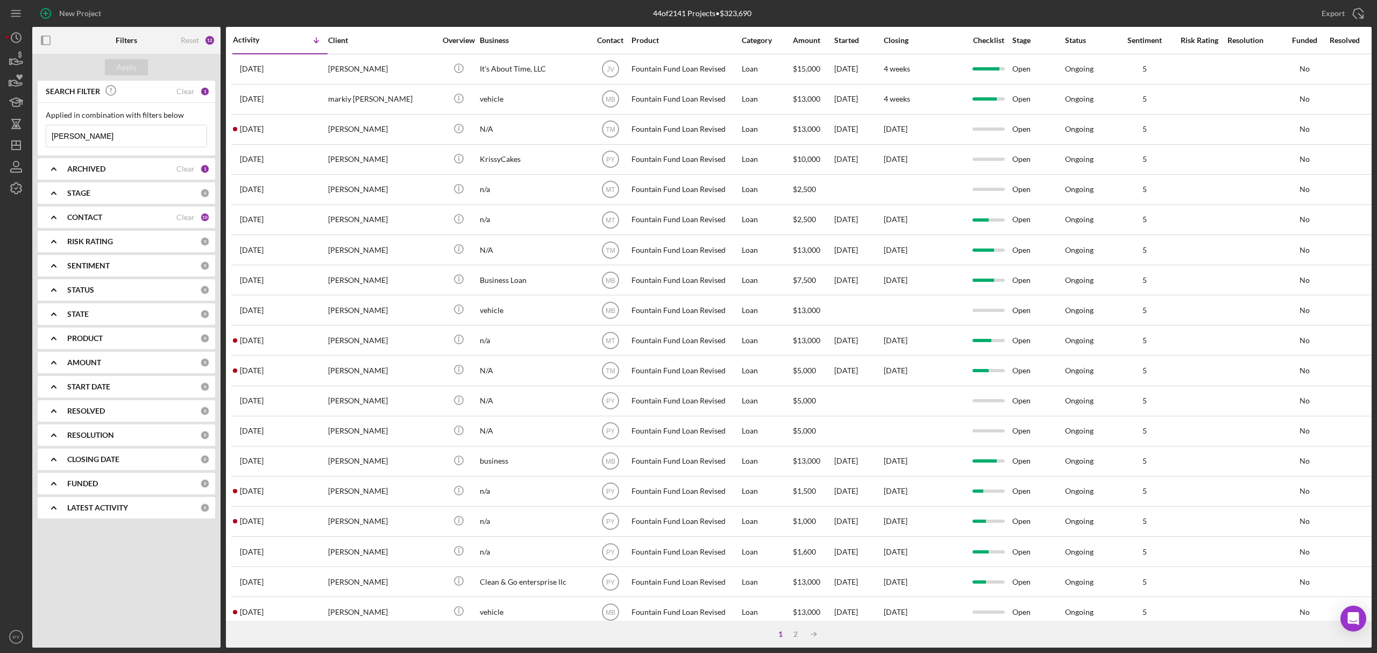  I want to click on text: PY, so click(610, 552).